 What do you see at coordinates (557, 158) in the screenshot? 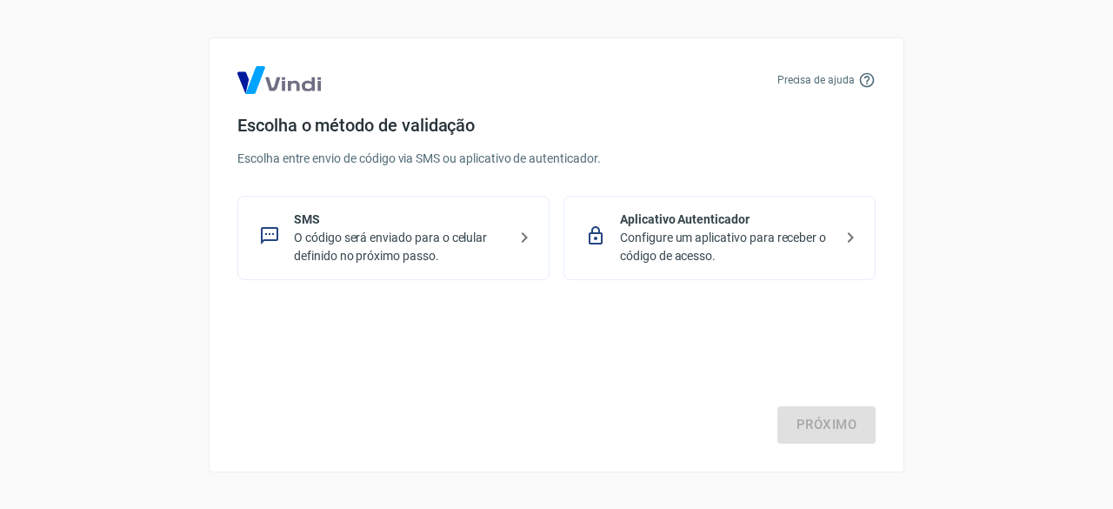
I see `p: Escolha entre envio de código via SMS ou aplicativo de autenticador.` at bounding box center [557, 158].